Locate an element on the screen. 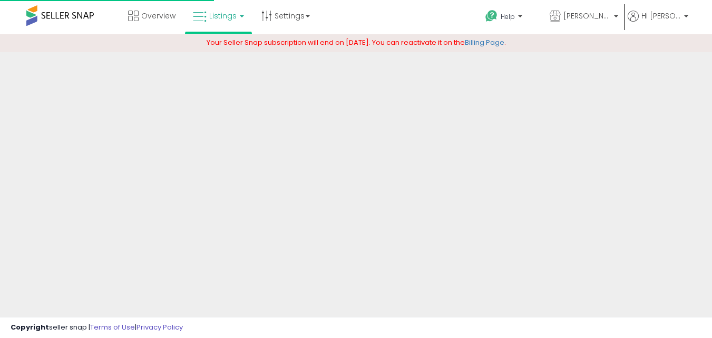 The width and height of the screenshot is (712, 338). span: Listings is located at coordinates (223, 16).